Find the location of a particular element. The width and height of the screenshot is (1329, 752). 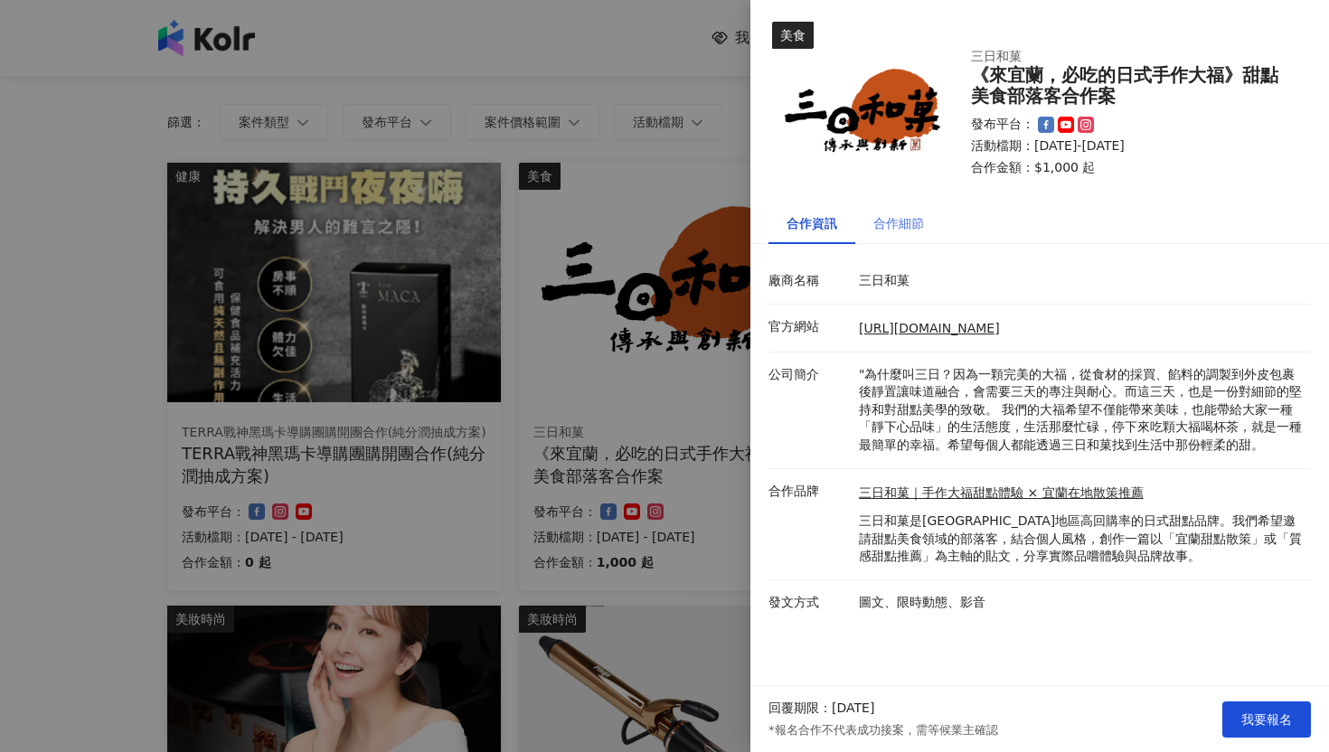

p: 合作金額： $1,000 起 is located at coordinates (1130, 168).